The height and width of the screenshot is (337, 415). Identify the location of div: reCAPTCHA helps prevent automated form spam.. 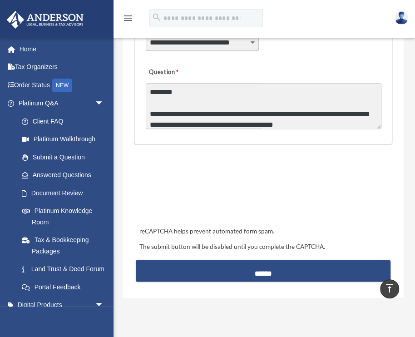
(264, 232).